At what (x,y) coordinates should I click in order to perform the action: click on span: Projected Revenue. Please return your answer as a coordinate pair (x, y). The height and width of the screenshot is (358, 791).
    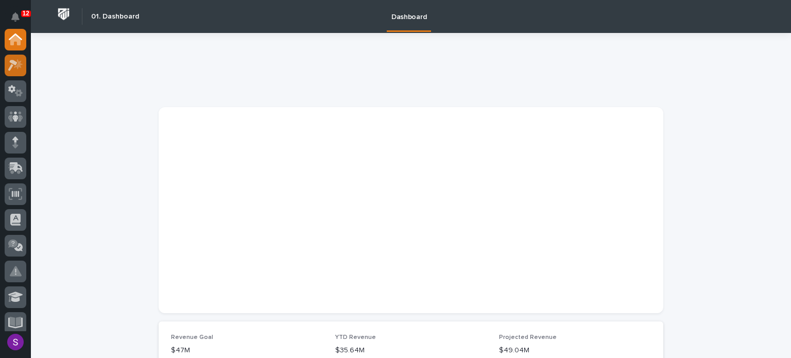
    Looking at the image, I should click on (528, 337).